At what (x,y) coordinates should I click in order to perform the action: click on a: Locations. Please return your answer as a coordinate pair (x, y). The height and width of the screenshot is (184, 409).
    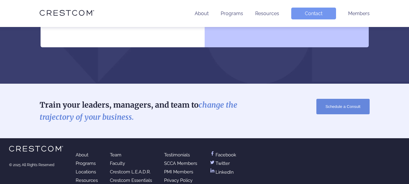
    Looking at the image, I should click on (86, 172).